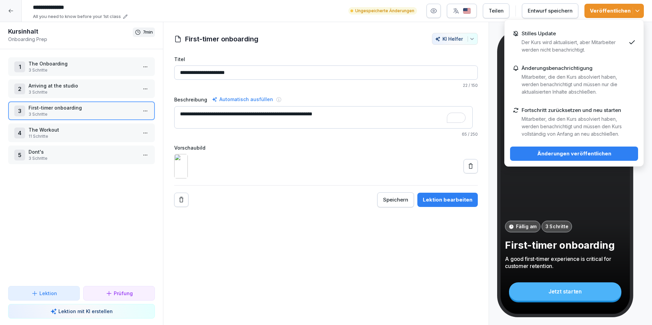  I want to click on div: 2Arriving at the studio3 Schritte, so click(81, 89).